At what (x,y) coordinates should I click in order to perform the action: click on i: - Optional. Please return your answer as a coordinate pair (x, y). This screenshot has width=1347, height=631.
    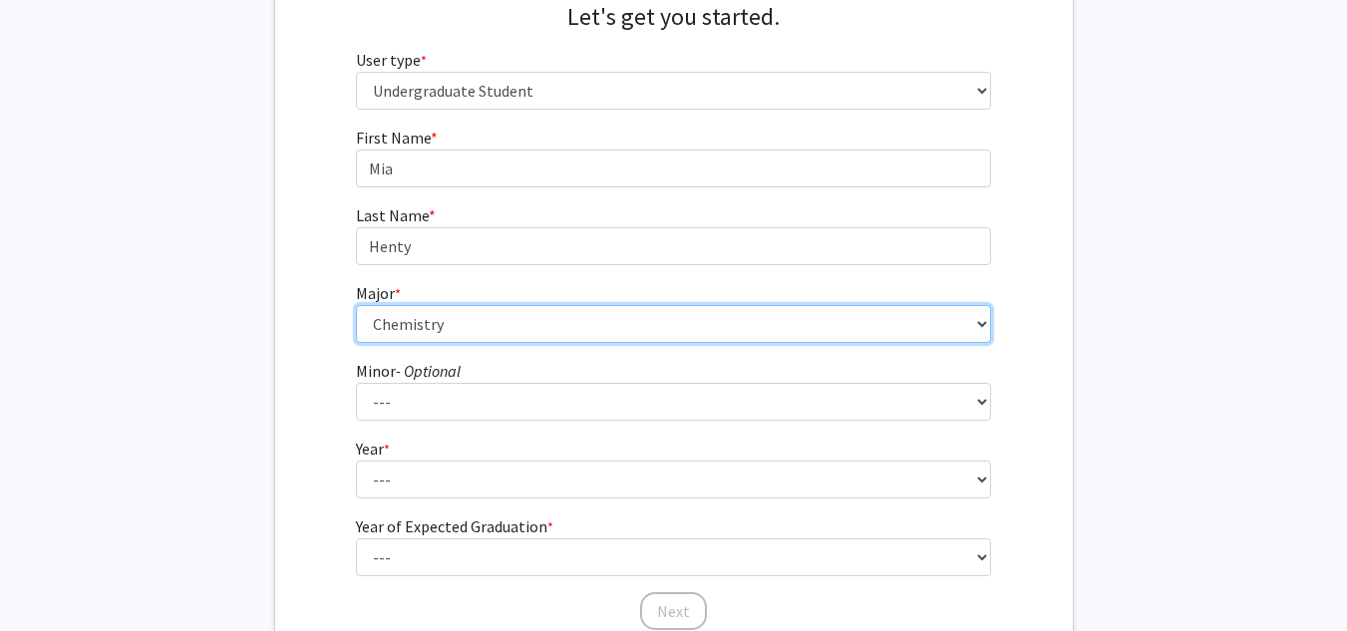
    Looking at the image, I should click on (428, 371).